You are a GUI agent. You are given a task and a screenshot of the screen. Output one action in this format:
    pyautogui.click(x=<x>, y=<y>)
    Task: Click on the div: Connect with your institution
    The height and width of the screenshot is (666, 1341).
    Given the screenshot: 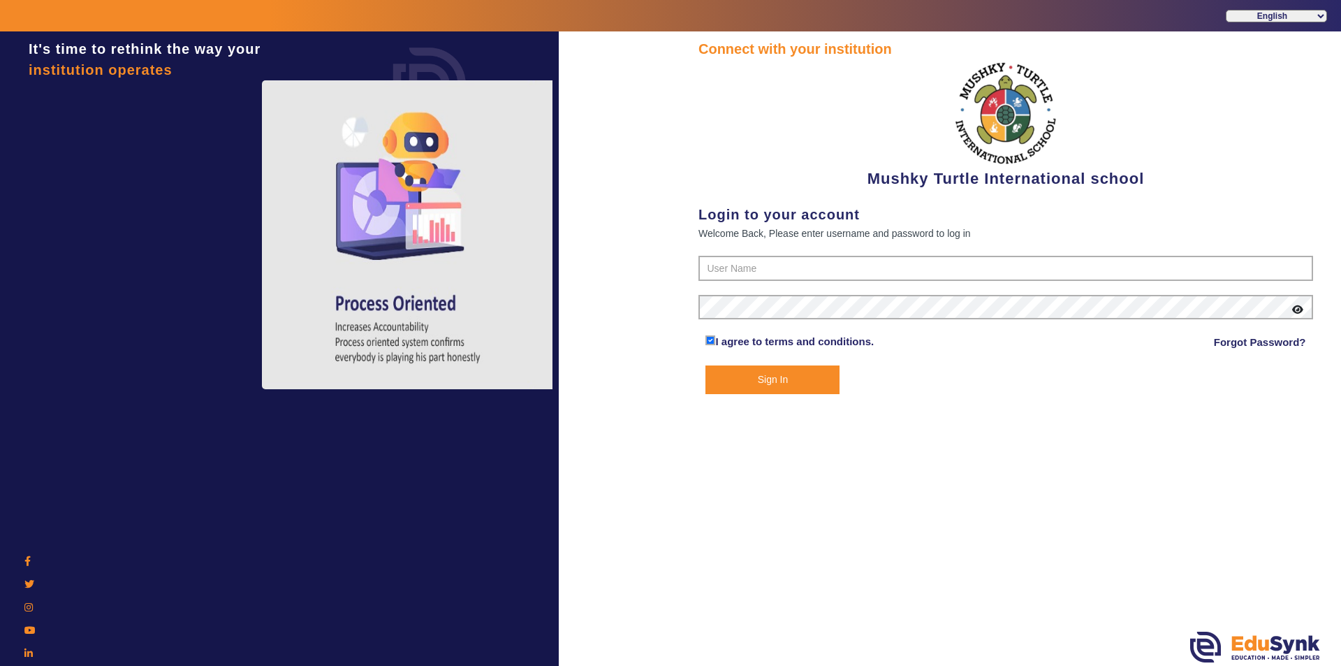 What is the action you would take?
    pyautogui.click(x=1006, y=49)
    